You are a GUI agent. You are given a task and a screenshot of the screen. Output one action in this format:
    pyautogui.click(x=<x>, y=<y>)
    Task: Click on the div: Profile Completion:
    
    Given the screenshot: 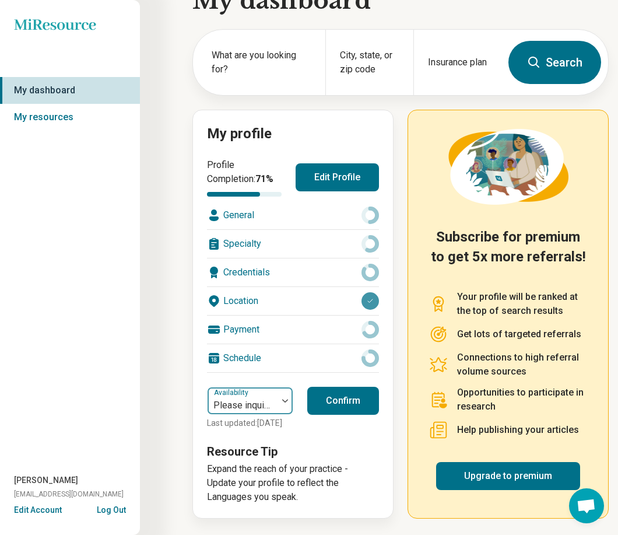 What is the action you would take?
    pyautogui.click(x=244, y=177)
    